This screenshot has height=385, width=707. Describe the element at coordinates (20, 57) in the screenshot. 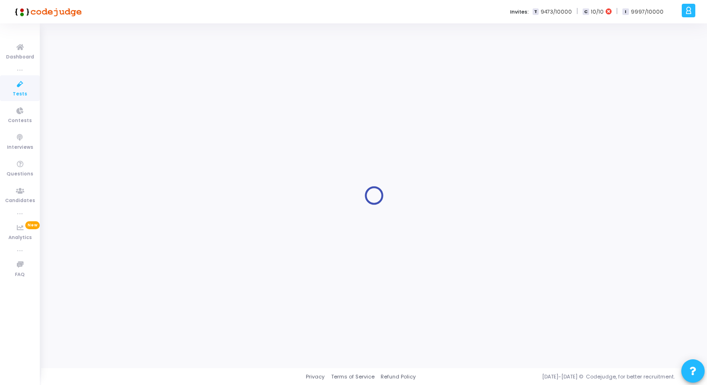

I see `span: Dashboard` at that location.